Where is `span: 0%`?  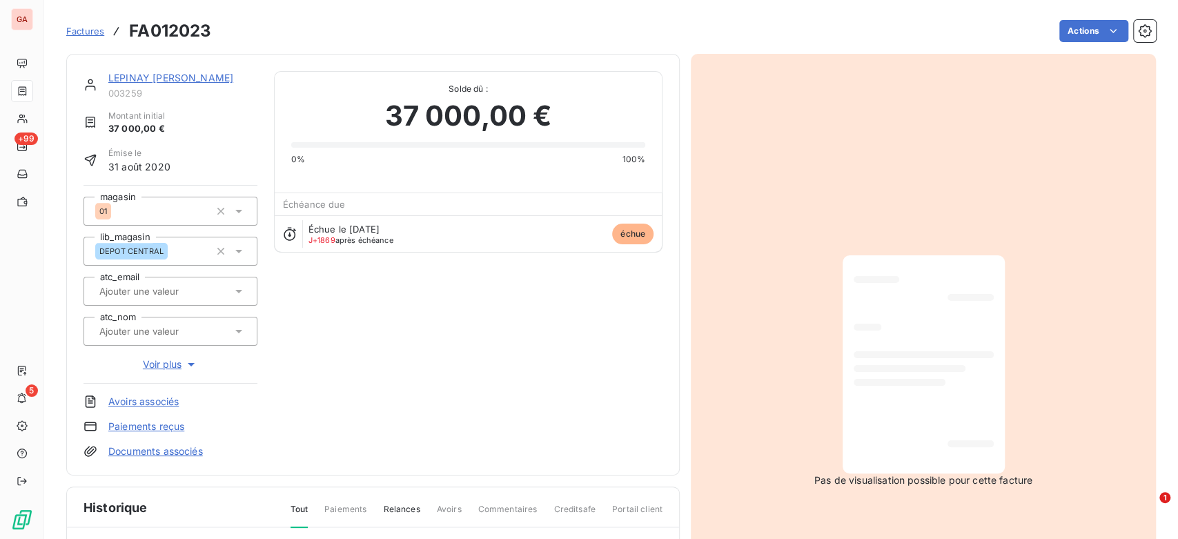 span: 0% is located at coordinates (298, 159).